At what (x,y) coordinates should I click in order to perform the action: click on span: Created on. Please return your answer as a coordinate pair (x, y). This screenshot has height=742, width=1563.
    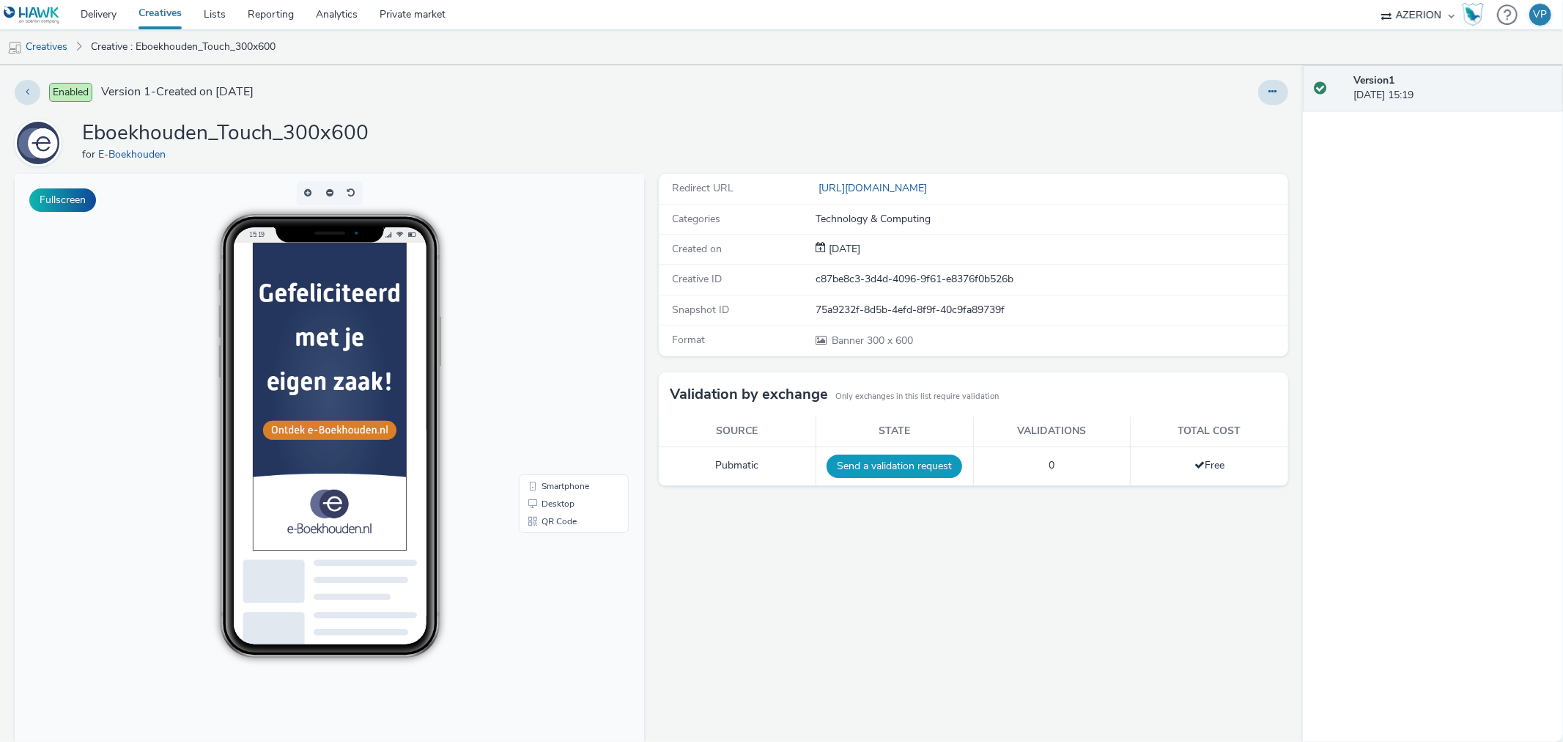
    Looking at the image, I should click on (697, 248).